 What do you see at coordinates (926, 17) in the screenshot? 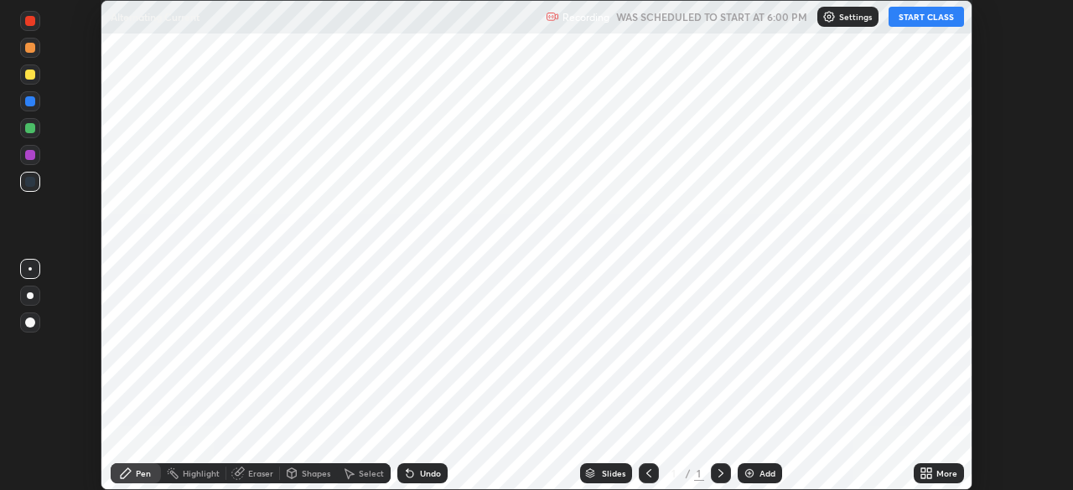
I see `button: START CLASS` at bounding box center [926, 17].